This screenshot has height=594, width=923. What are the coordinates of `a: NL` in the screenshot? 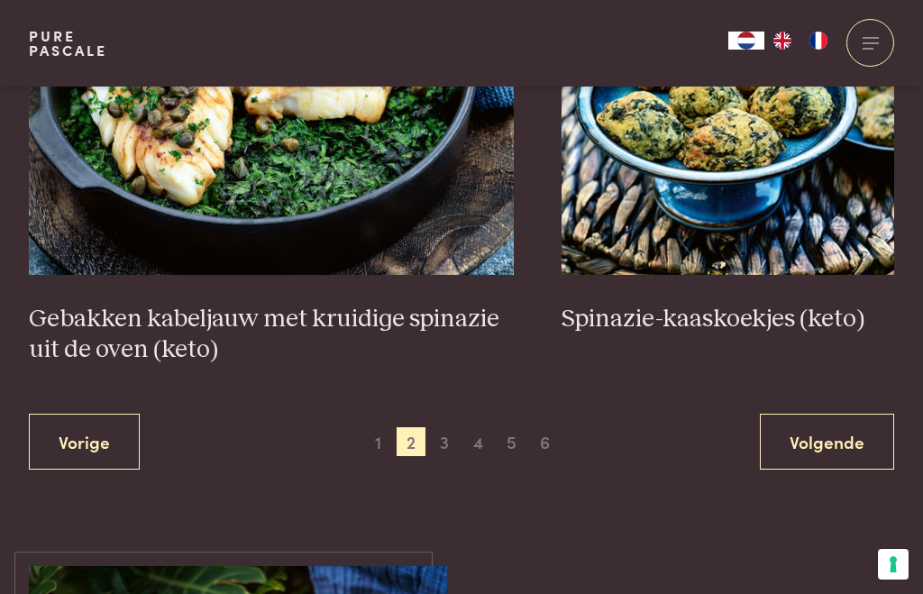 It's located at (747, 41).